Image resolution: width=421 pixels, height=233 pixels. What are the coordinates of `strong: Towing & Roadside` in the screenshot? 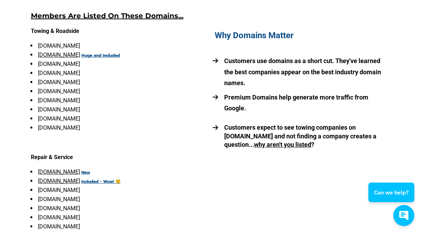 It's located at (55, 31).